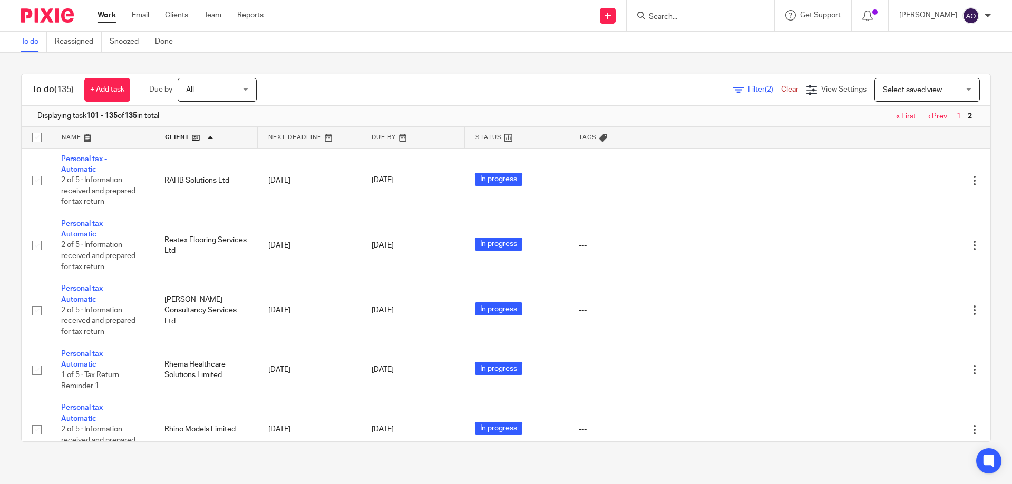 The height and width of the screenshot is (484, 1012). What do you see at coordinates (206, 430) in the screenshot?
I see `td: Rhino Models Limited` at bounding box center [206, 430].